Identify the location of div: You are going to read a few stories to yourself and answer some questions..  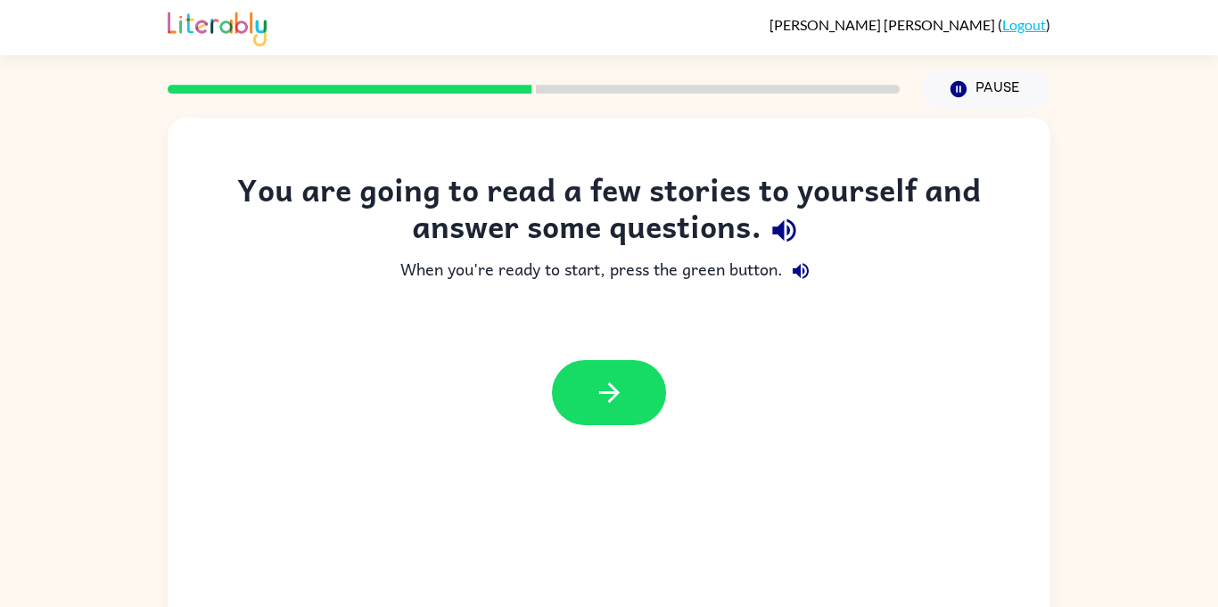
(609, 212).